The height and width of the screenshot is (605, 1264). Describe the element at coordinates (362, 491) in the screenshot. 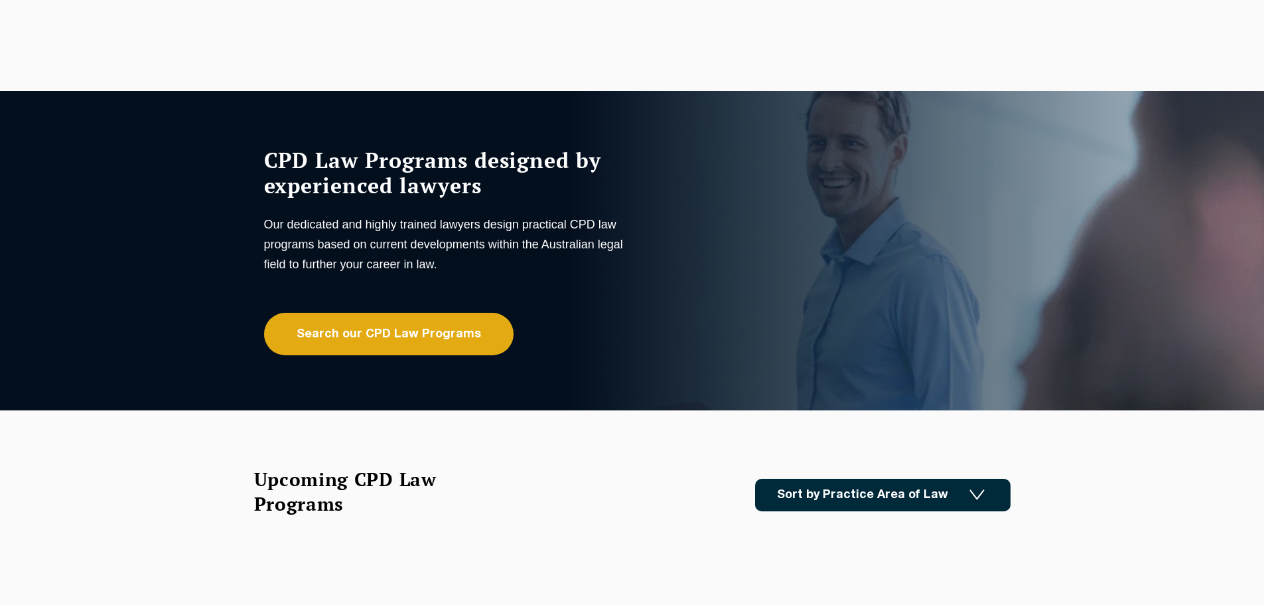

I see `h2: Upcoming CPD Law Programs` at that location.